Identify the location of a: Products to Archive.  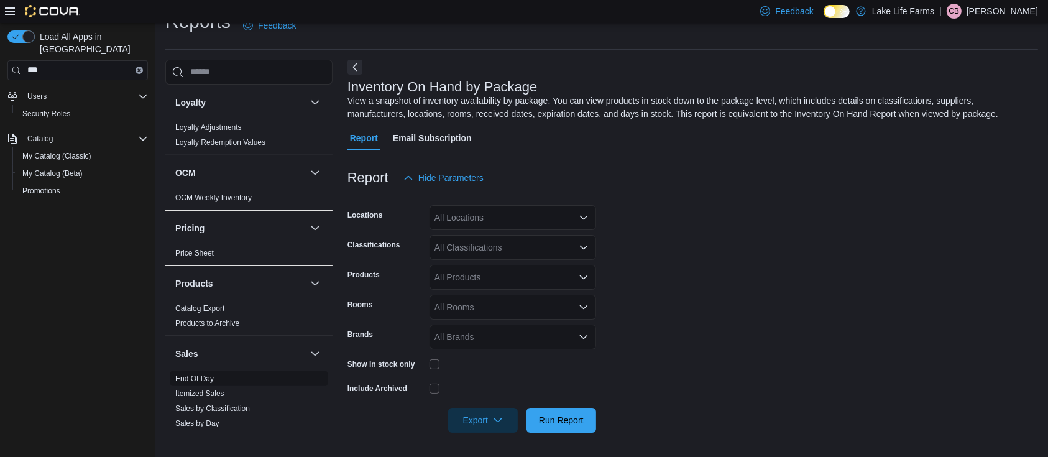
(207, 323).